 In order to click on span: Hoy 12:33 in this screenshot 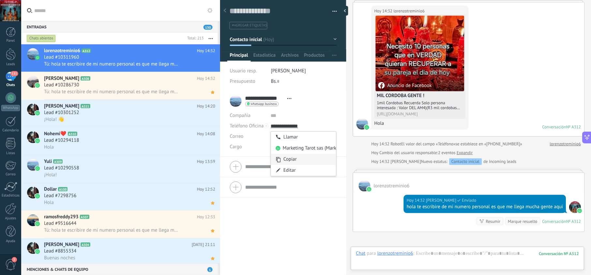, I will do `click(206, 217)`.